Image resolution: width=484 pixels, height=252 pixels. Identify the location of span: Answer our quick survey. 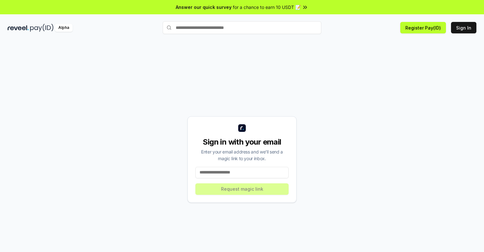
(204, 7).